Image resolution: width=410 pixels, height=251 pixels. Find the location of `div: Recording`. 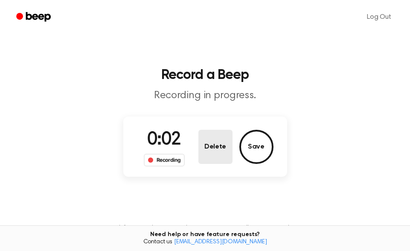

div: Recording is located at coordinates (164, 160).